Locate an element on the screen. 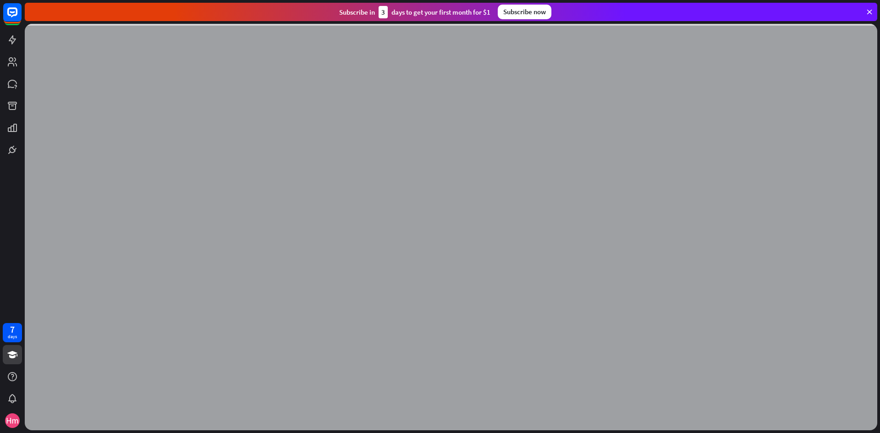 This screenshot has width=880, height=433. div: 3 is located at coordinates (383, 12).